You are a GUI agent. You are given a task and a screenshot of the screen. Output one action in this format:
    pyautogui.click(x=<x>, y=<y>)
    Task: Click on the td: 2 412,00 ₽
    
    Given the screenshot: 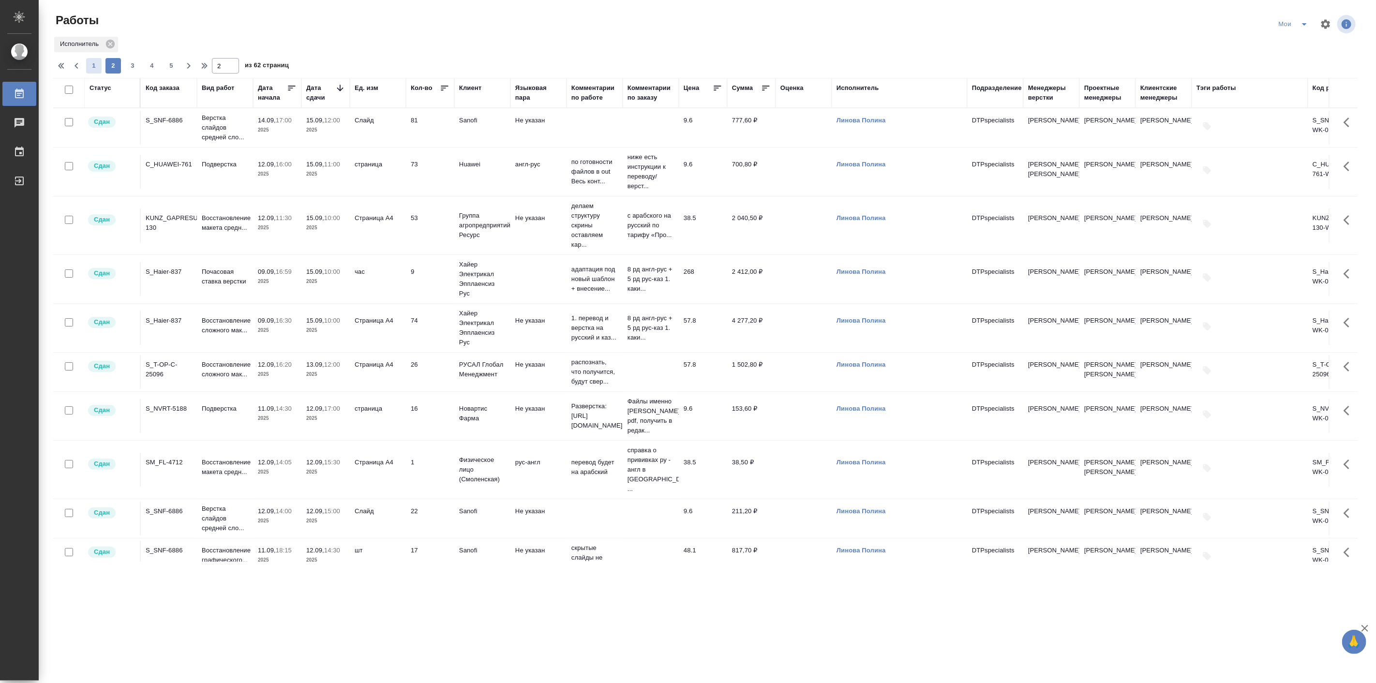 What is the action you would take?
    pyautogui.click(x=751, y=279)
    